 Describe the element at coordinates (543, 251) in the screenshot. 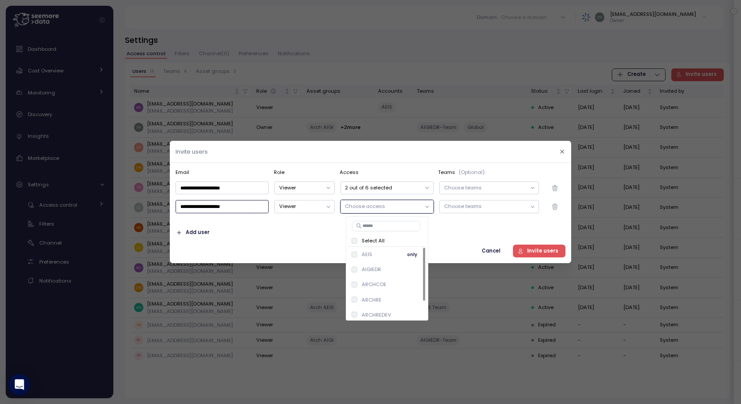

I see `span: Invite users` at that location.